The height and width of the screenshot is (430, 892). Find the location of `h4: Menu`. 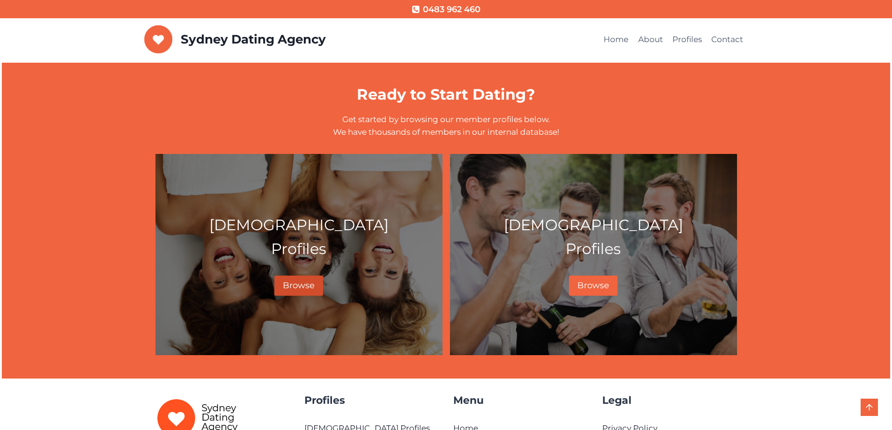

h4: Menu is located at coordinates (521, 400).